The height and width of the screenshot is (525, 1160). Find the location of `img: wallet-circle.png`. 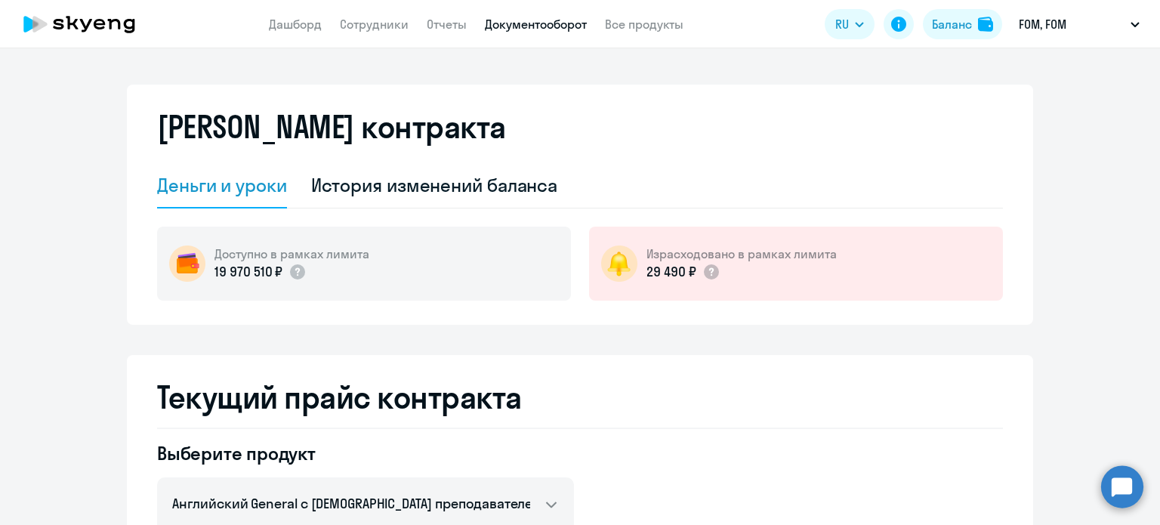

img: wallet-circle.png is located at coordinates (187, 263).